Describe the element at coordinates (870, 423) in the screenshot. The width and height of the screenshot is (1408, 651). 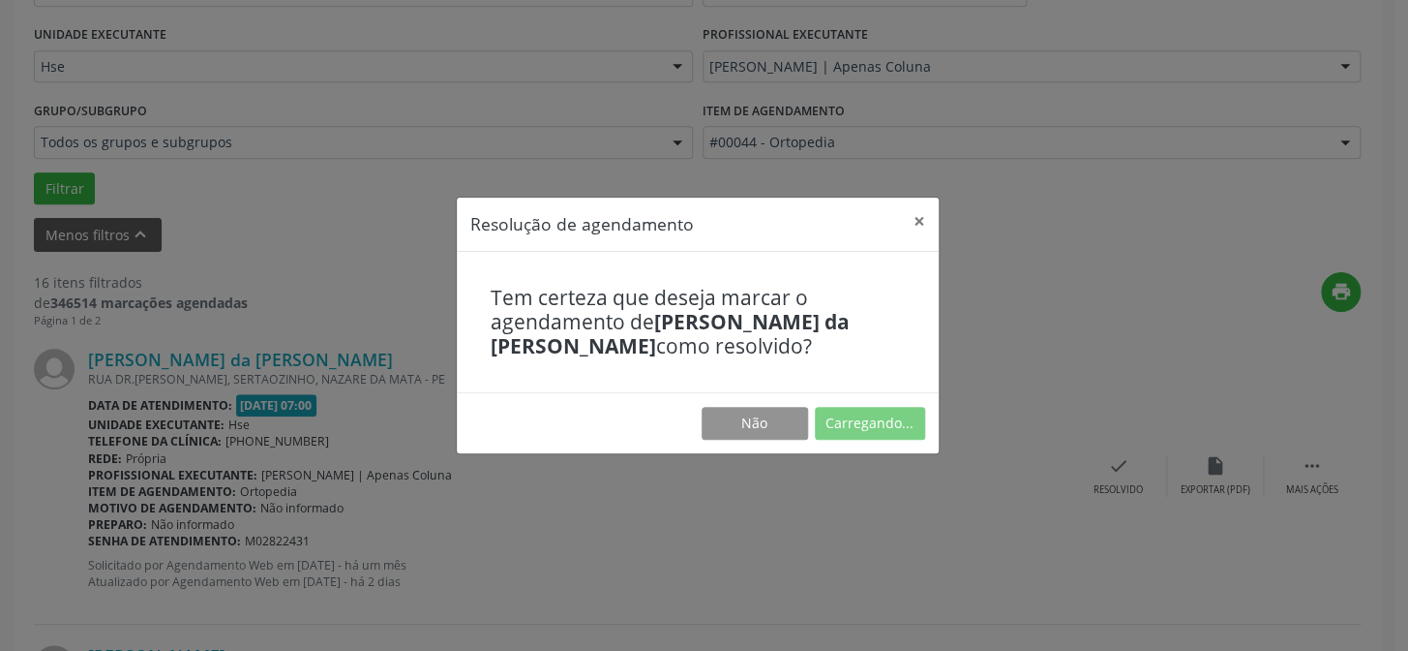
I see `button: Carregando...` at that location.